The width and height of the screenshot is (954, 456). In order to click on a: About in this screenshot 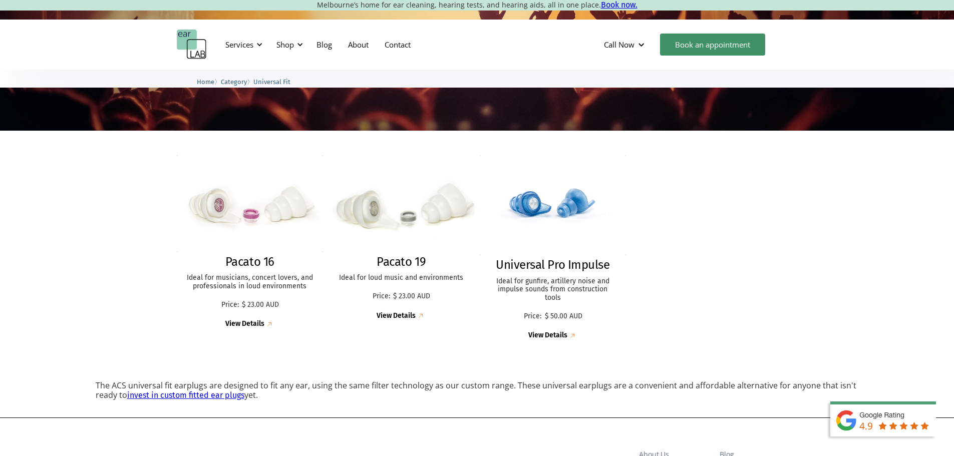, I will do `click(358, 45)`.